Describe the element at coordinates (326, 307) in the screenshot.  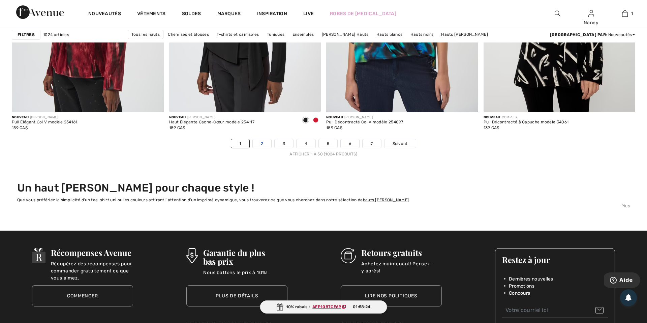
I see `ins: AFP10B7CE69` at that location.